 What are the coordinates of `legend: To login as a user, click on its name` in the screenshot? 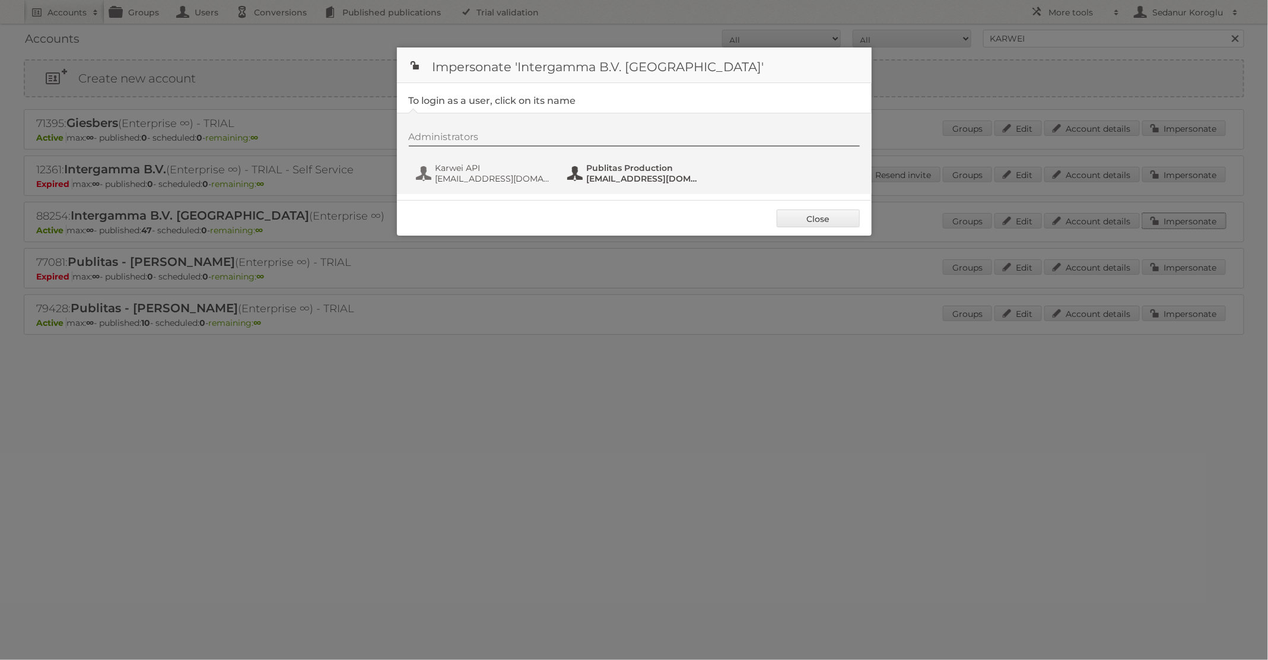 It's located at (492, 100).